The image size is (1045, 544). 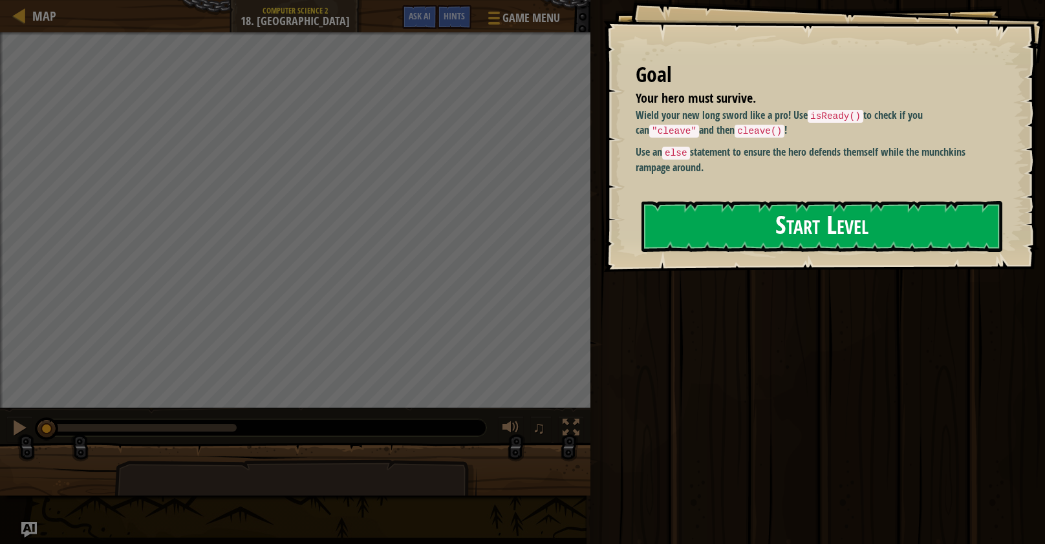 I want to click on span: Ask AI, so click(x=420, y=16).